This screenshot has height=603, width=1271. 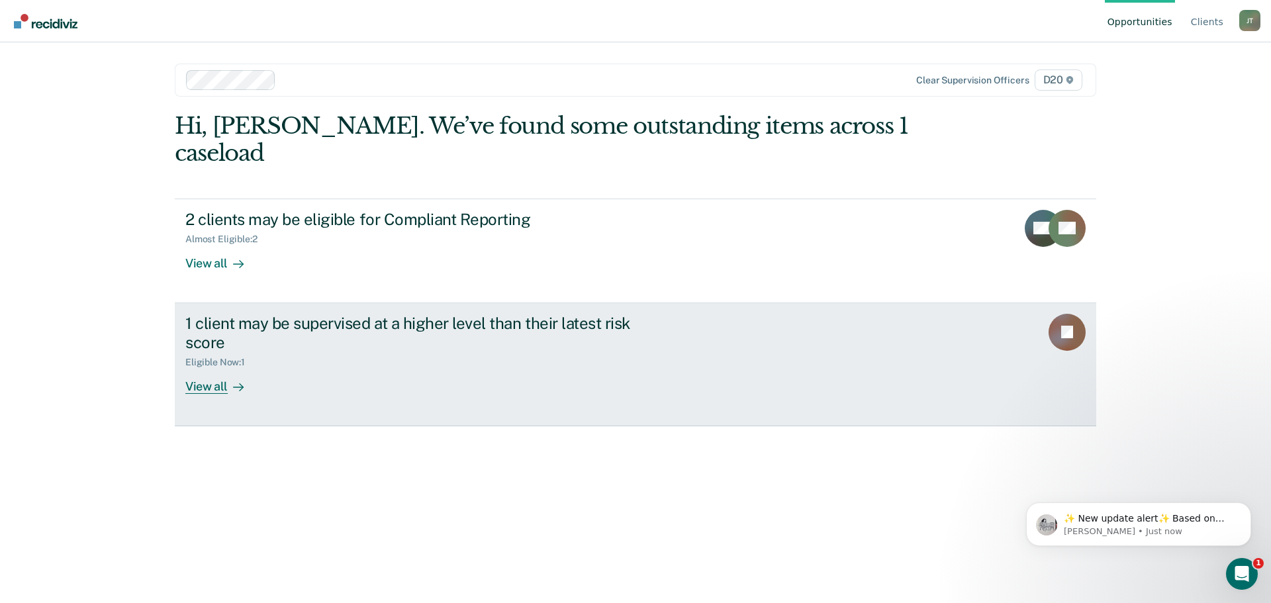 What do you see at coordinates (972, 80) in the screenshot?
I see `div: Clear supervision officers` at bounding box center [972, 80].